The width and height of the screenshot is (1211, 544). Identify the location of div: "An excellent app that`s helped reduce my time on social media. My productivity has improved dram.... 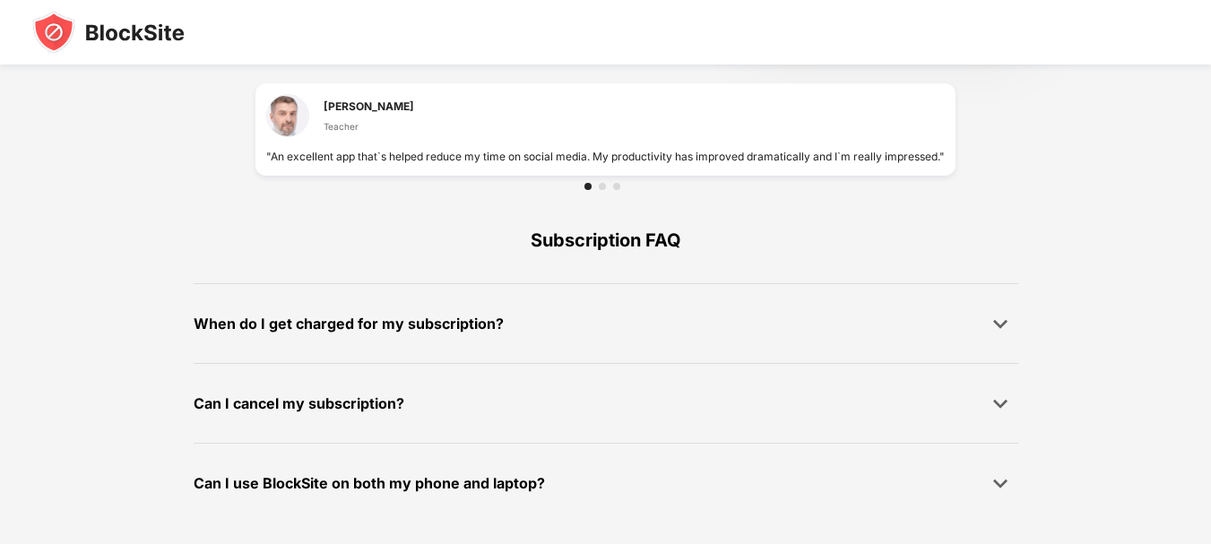
(605, 156).